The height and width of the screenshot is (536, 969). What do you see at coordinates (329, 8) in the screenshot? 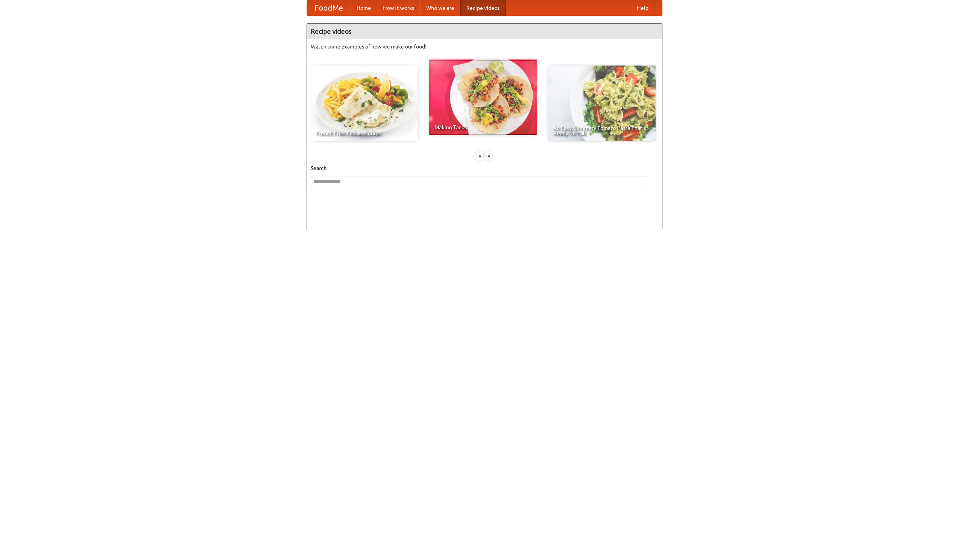
I see `a: FoodMe` at bounding box center [329, 8].